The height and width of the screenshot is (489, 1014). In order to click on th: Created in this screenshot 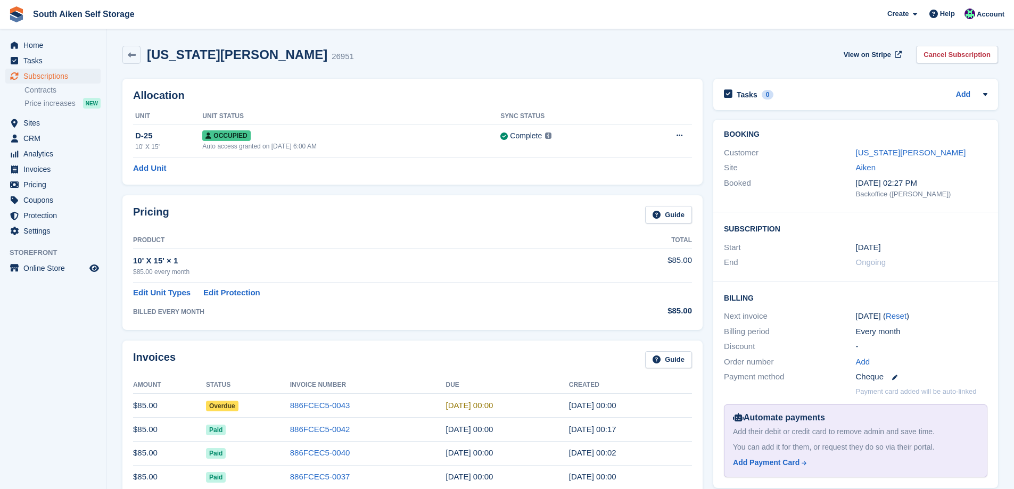, I will do `click(630, 385)`.